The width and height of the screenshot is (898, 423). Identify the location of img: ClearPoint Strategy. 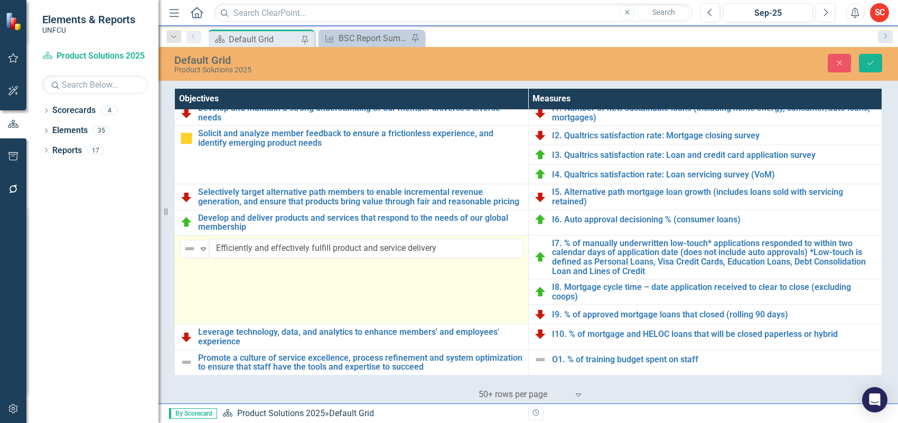
(14, 21).